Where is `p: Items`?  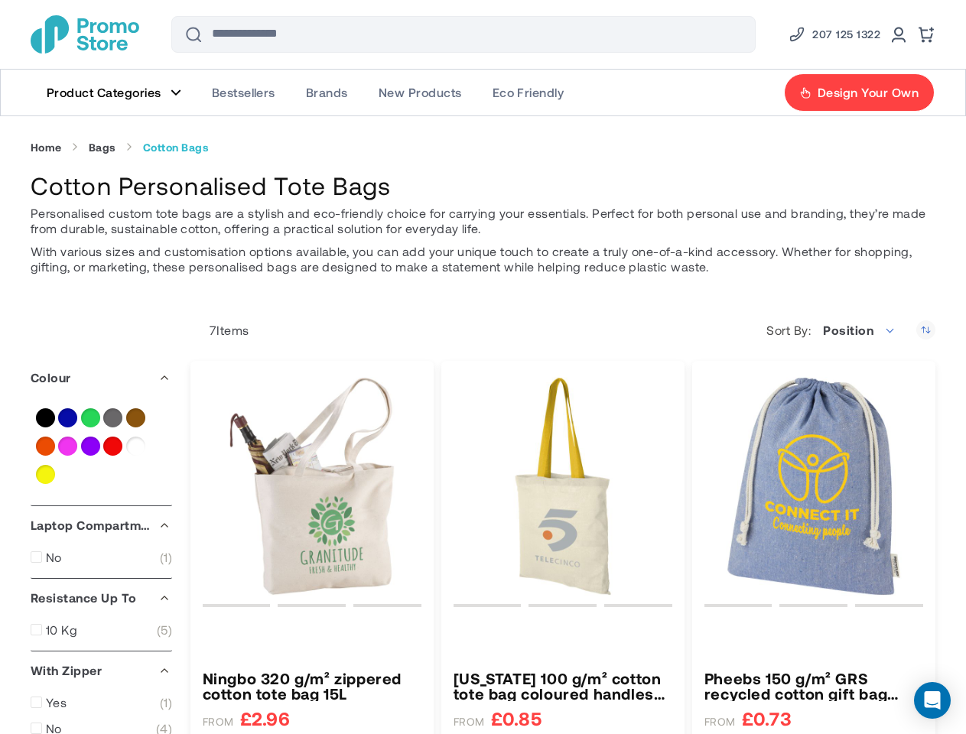 p: Items is located at coordinates (220, 331).